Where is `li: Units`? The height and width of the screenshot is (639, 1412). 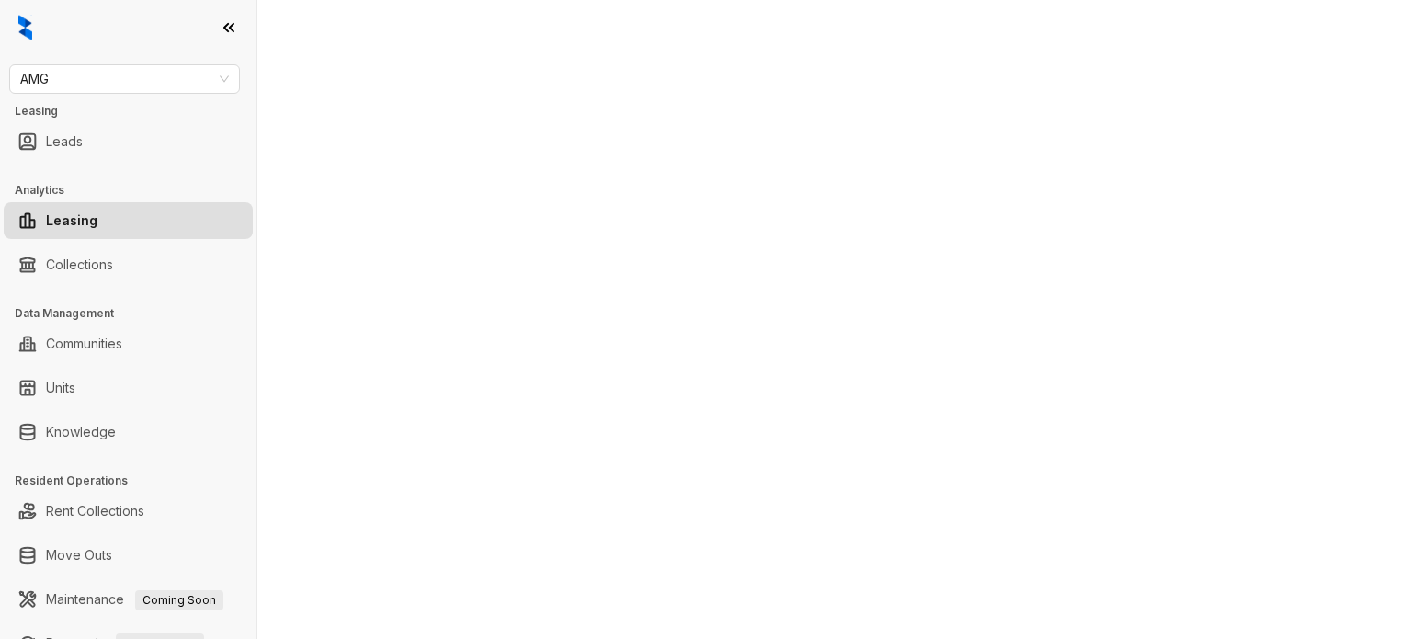
li: Units is located at coordinates (128, 388).